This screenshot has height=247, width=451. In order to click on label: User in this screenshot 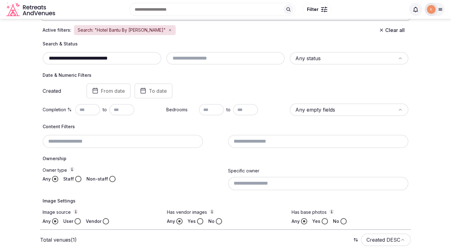, I will do `click(68, 221)`.